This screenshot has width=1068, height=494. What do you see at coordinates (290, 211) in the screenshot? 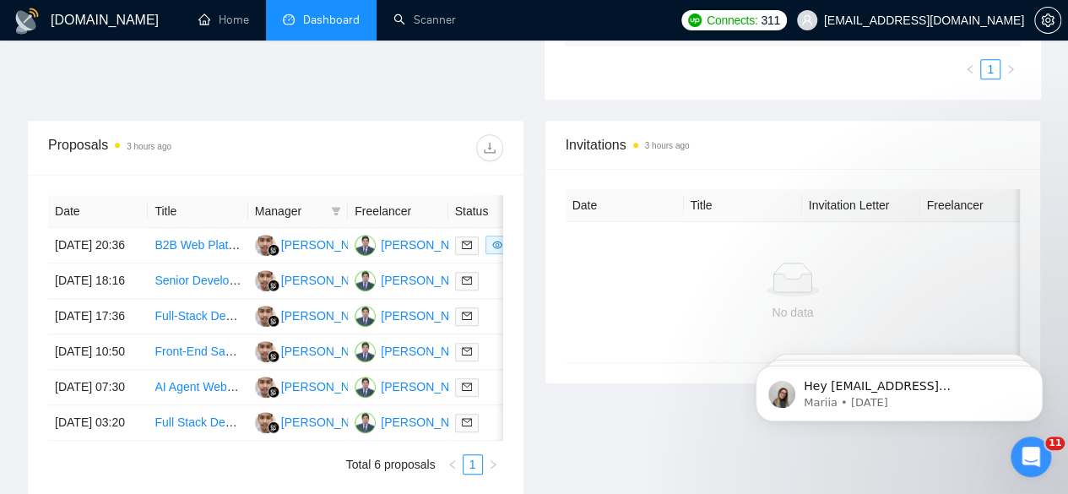
I see `span: Manager` at bounding box center [290, 211].